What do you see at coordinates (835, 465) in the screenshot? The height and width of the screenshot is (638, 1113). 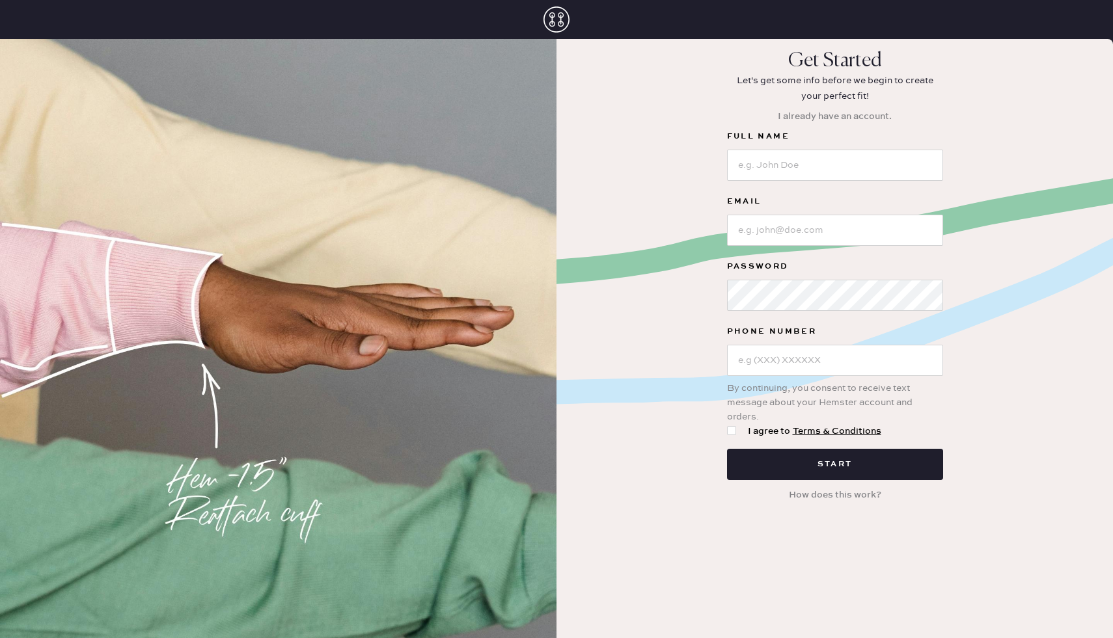 I see `button: Start` at bounding box center [835, 465].